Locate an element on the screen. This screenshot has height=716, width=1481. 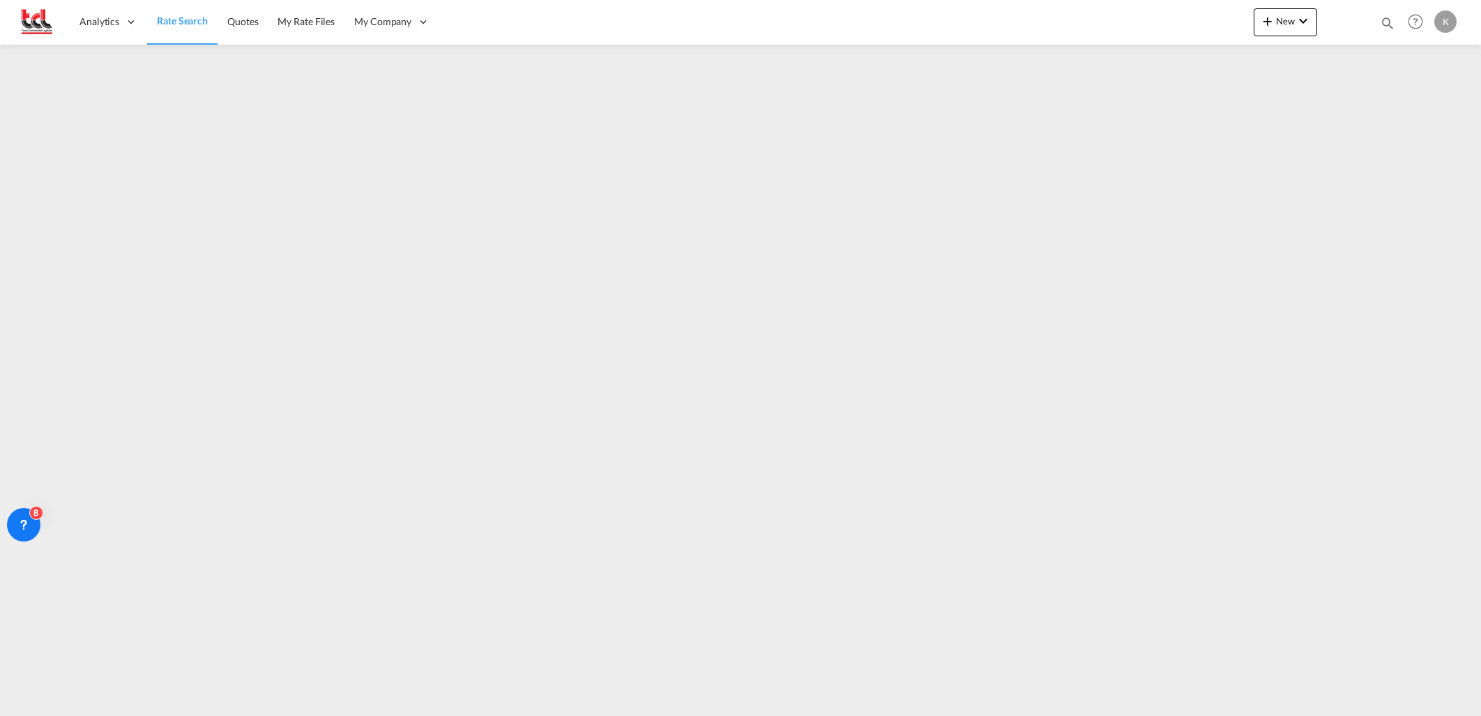
span: Quotes is located at coordinates (243, 21).